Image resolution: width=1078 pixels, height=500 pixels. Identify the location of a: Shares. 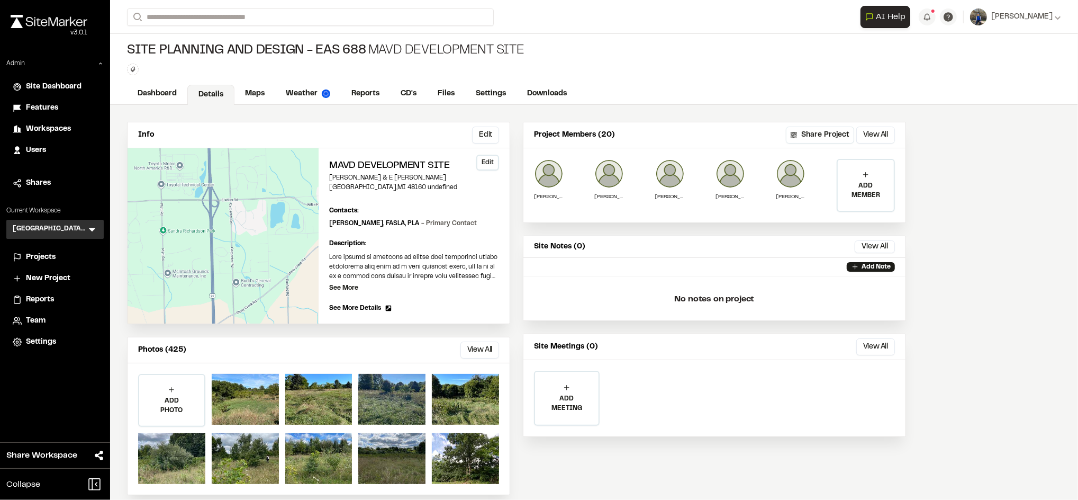
(55, 183).